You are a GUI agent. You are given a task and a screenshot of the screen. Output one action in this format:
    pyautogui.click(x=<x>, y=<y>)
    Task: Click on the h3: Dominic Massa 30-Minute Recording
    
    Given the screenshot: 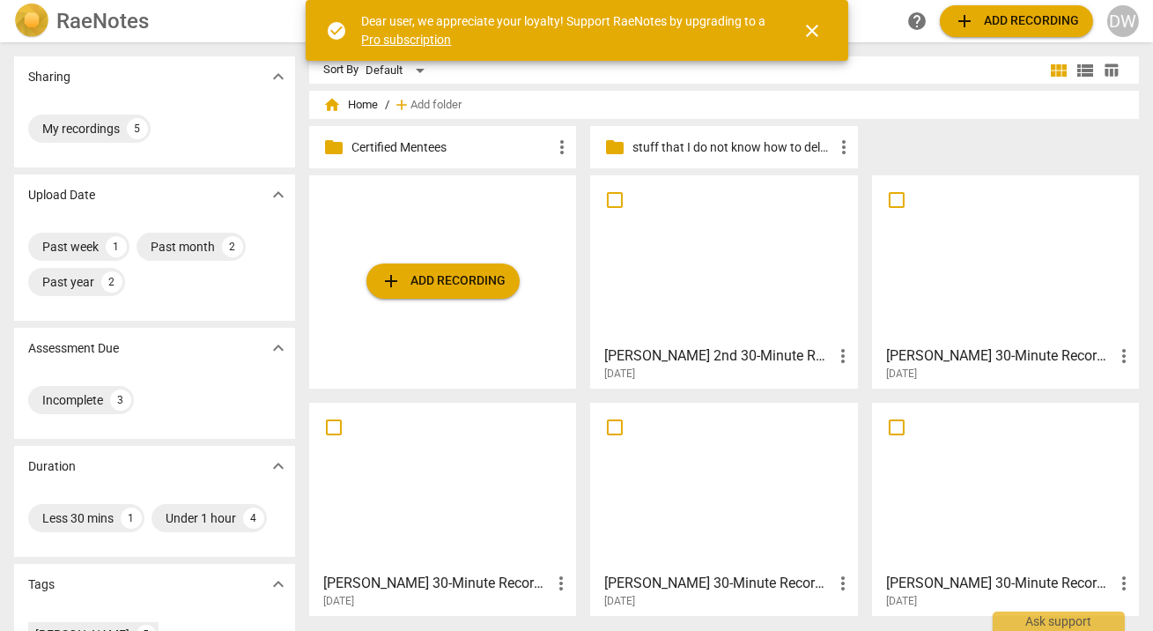 What is the action you would take?
    pyautogui.click(x=718, y=583)
    